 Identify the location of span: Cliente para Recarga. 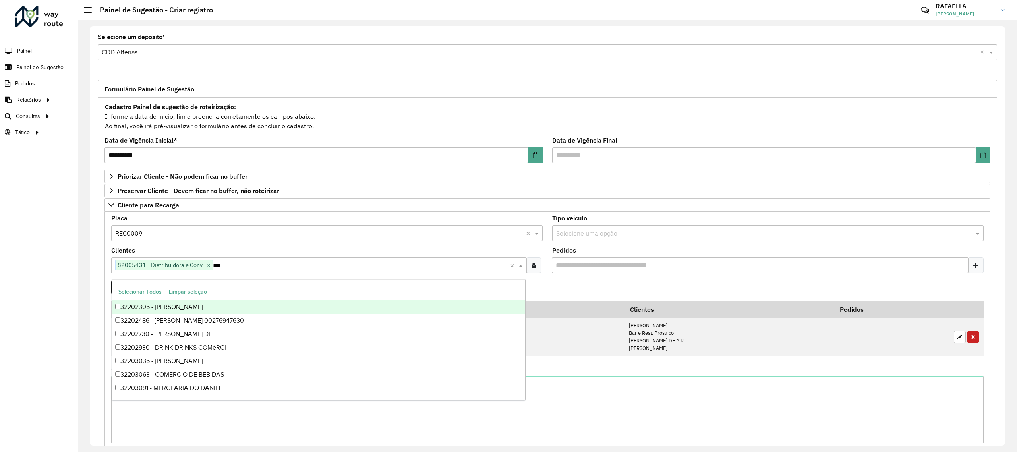
(148, 205).